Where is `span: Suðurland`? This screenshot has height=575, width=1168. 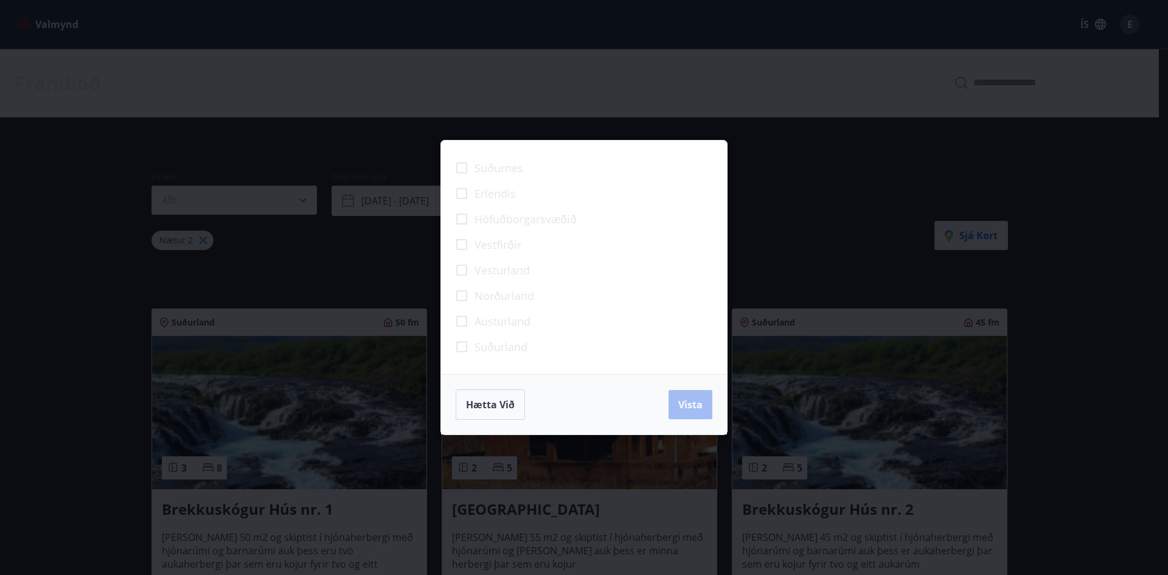
span: Suðurland is located at coordinates (501, 347).